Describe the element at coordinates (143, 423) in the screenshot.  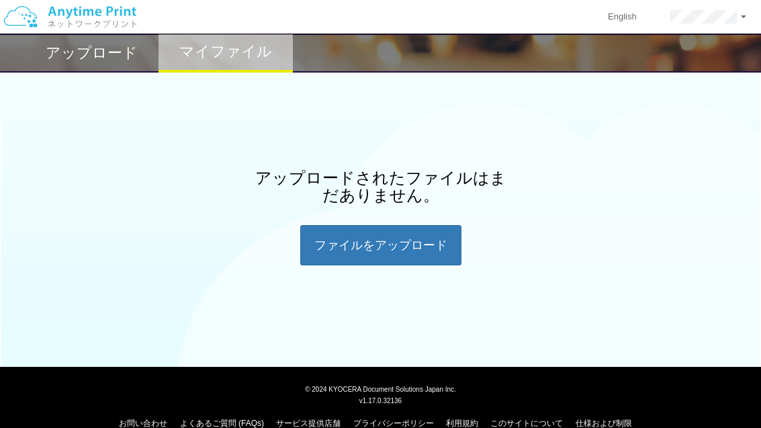
I see `a: お問い合わせ` at that location.